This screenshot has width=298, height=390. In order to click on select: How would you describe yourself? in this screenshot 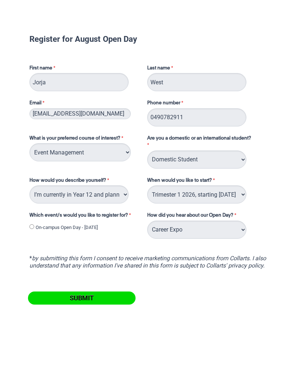, I will do `click(79, 194)`.